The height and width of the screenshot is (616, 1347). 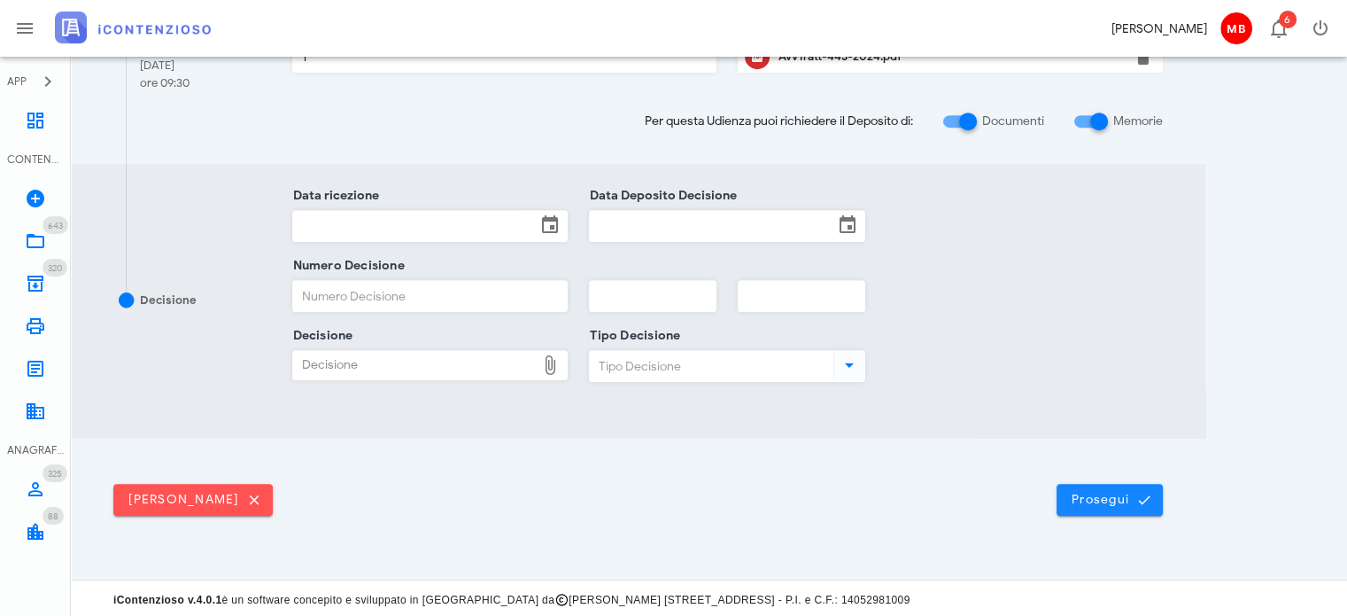 I want to click on button: MB, so click(x=1235, y=28).